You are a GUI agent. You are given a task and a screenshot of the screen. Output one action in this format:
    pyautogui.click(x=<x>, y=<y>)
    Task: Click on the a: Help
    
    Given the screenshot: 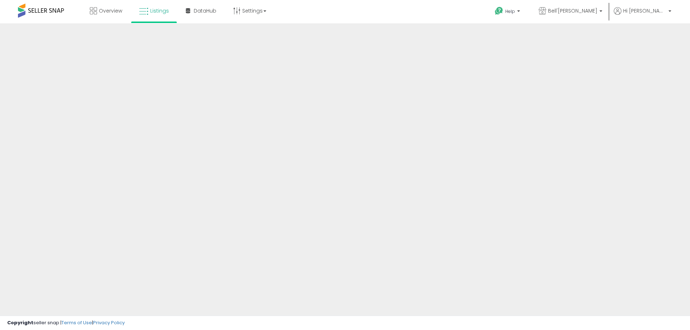 What is the action you would take?
    pyautogui.click(x=508, y=12)
    